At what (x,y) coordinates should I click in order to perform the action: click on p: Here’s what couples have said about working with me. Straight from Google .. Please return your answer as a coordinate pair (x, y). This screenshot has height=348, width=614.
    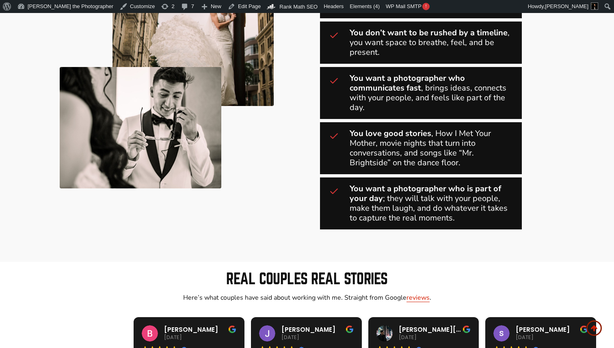
    Looking at the image, I should click on (307, 297).